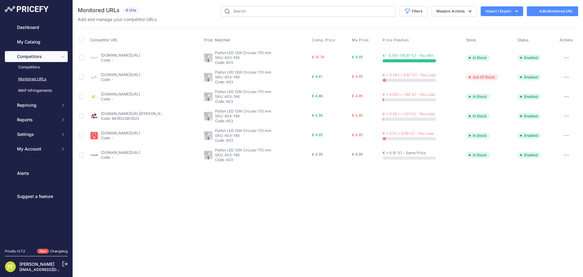  Describe the element at coordinates (395, 40) in the screenshot. I see `span: Price Position` at that location.